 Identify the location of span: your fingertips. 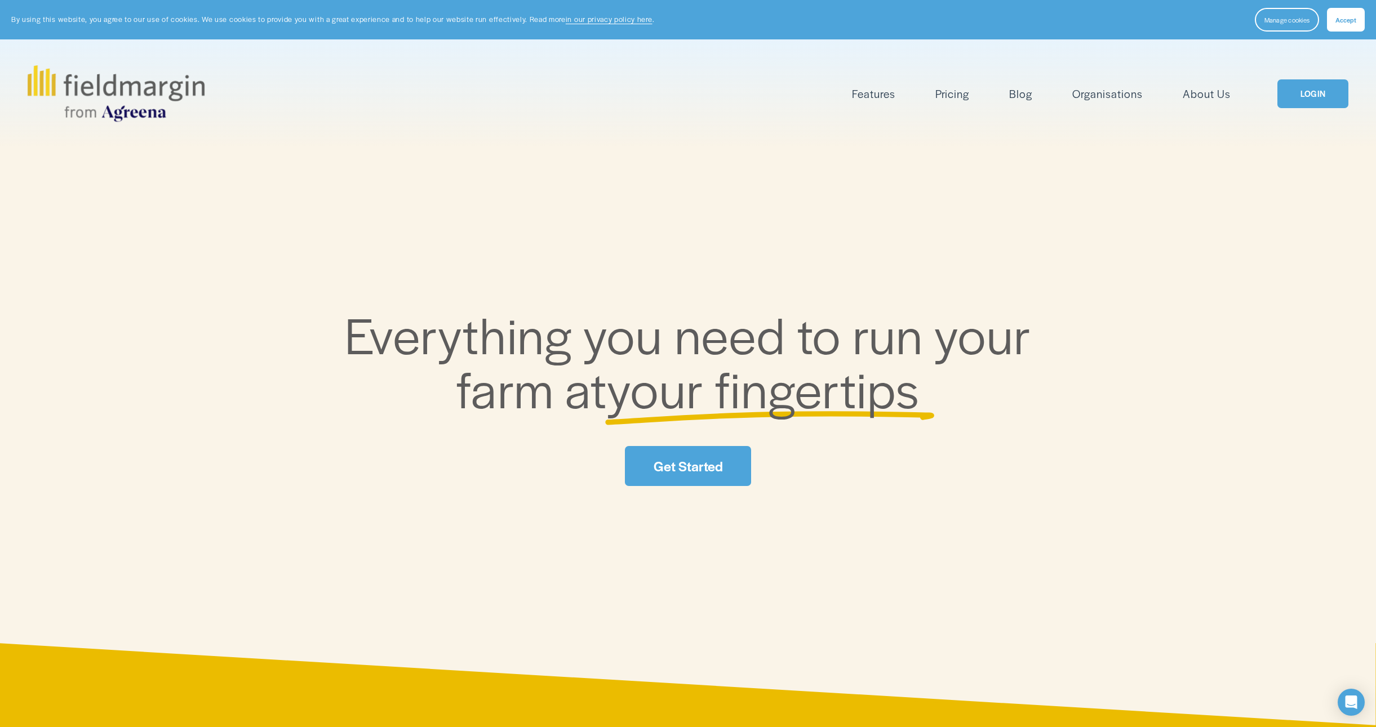
(763, 388).